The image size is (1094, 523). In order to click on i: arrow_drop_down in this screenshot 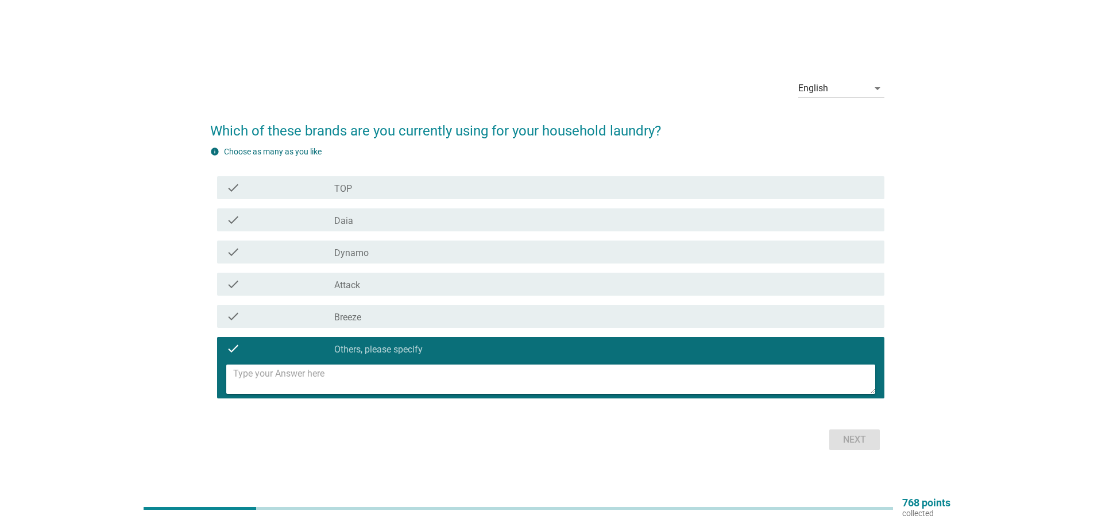, I will do `click(877, 88)`.